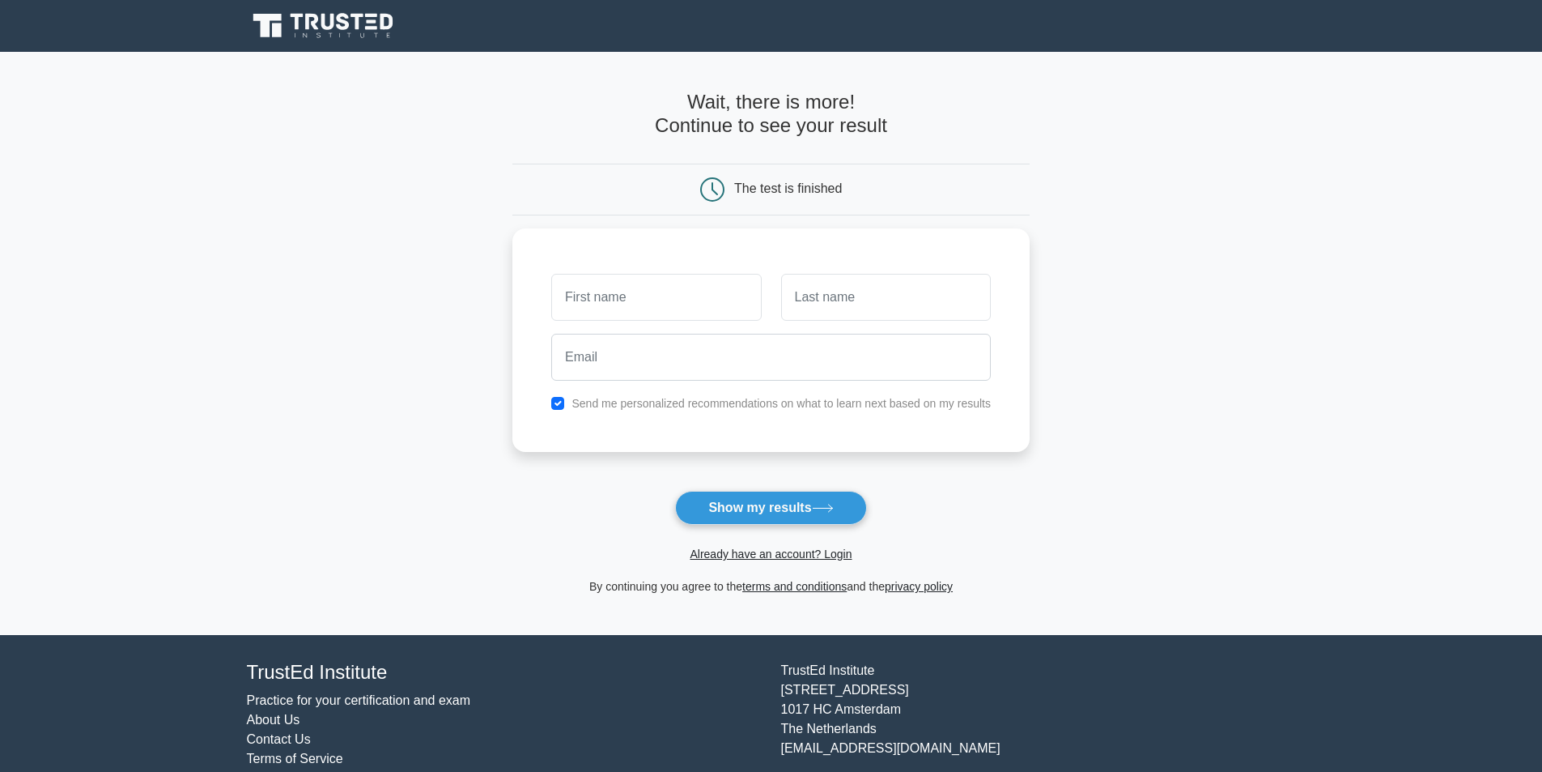 This screenshot has height=772, width=1542. Describe the element at coordinates (771, 114) in the screenshot. I see `h4: Wait, there is more! Continue to see your result` at that location.